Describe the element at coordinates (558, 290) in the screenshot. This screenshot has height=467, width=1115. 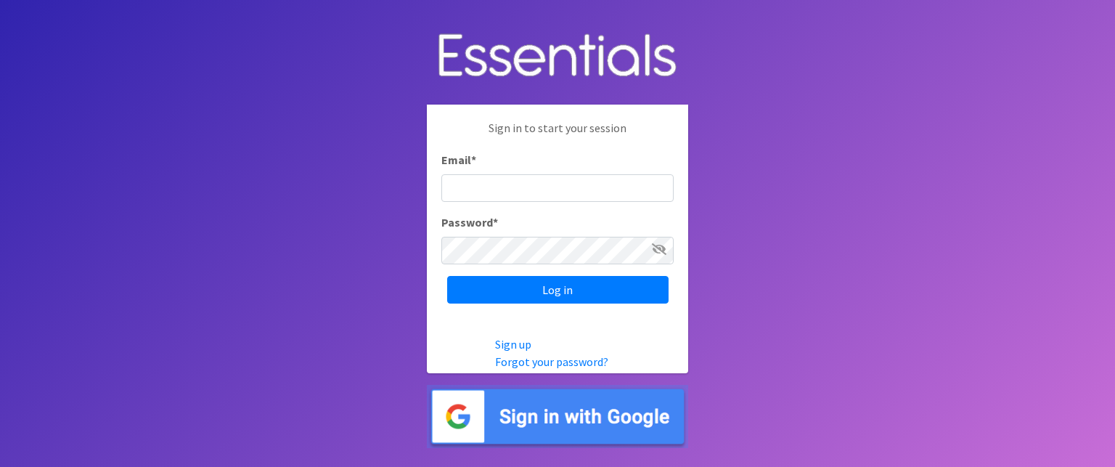
I see `input: Log in` at that location.